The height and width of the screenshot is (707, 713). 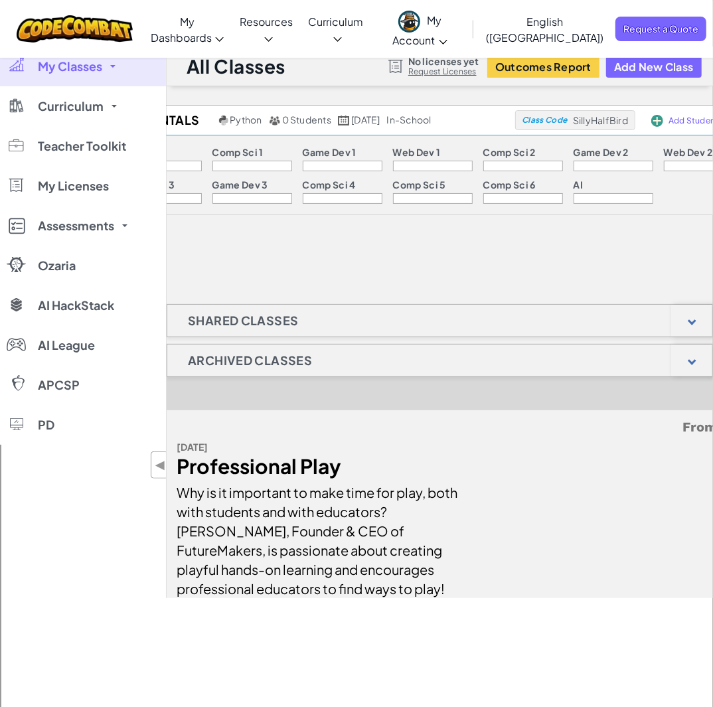 I want to click on span: AI League, so click(x=66, y=345).